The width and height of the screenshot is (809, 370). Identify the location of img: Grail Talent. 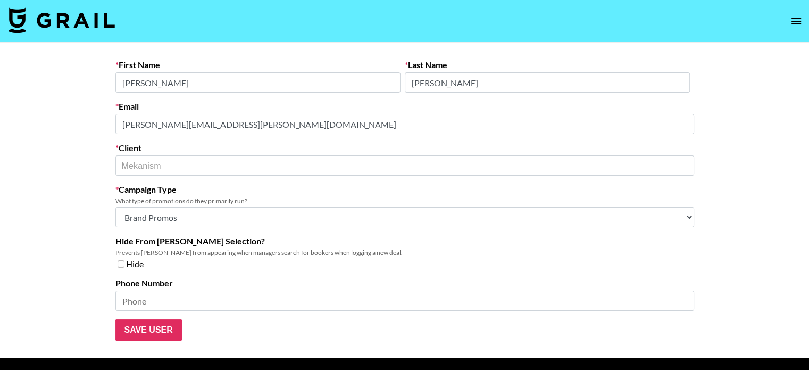
(62, 20).